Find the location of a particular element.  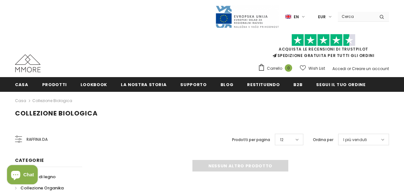

a: Lookbook is located at coordinates (94, 84).